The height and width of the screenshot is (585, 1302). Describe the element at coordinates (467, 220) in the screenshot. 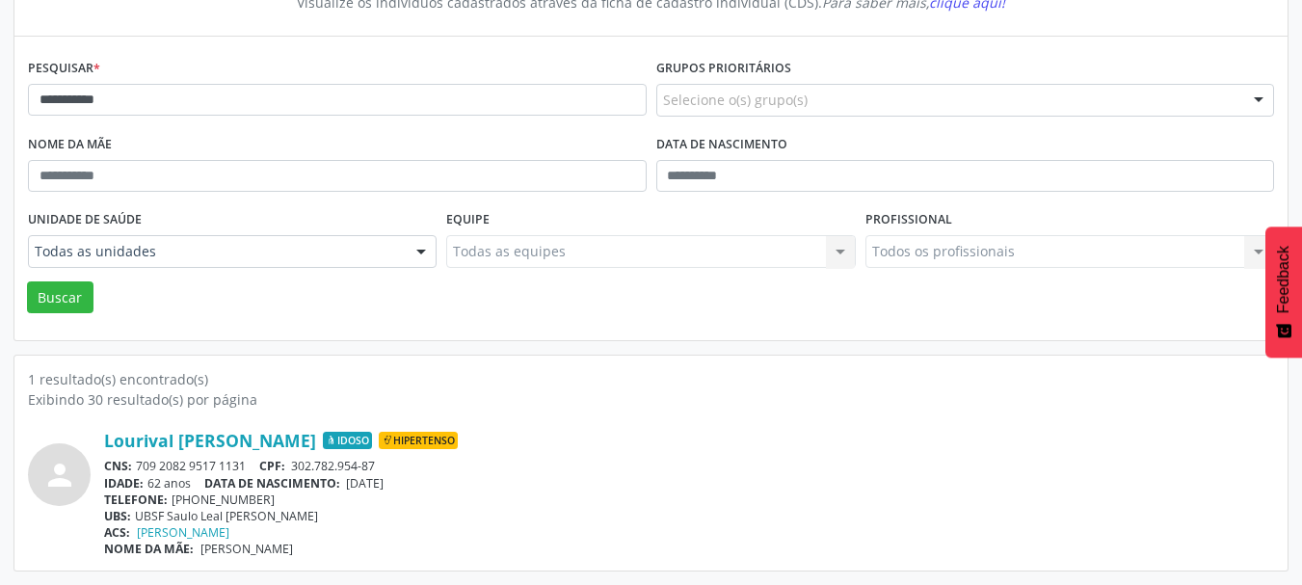

I see `label: Equipe` at that location.